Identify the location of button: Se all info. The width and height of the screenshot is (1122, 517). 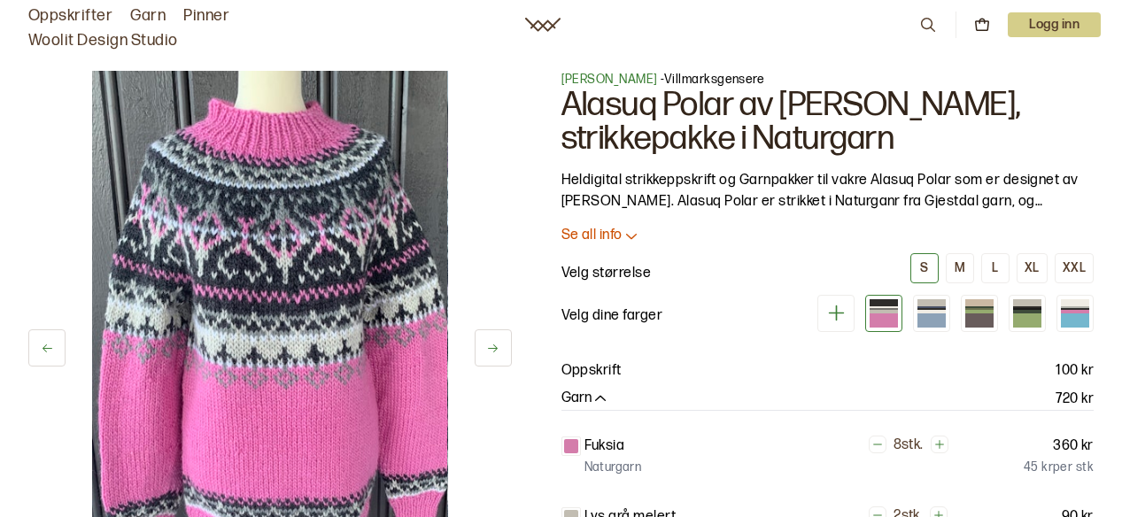
(828, 235).